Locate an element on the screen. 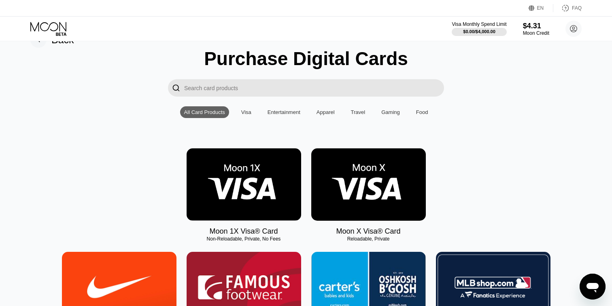 The image size is (612, 306). div: Reloadable, Private is located at coordinates (368, 239).